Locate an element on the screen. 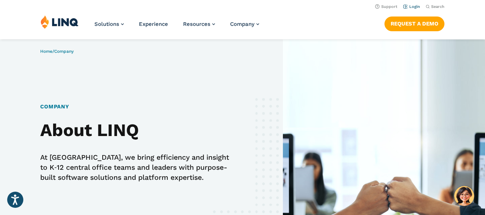  button: Hello, have a question? Let’s chat. is located at coordinates (464, 196).